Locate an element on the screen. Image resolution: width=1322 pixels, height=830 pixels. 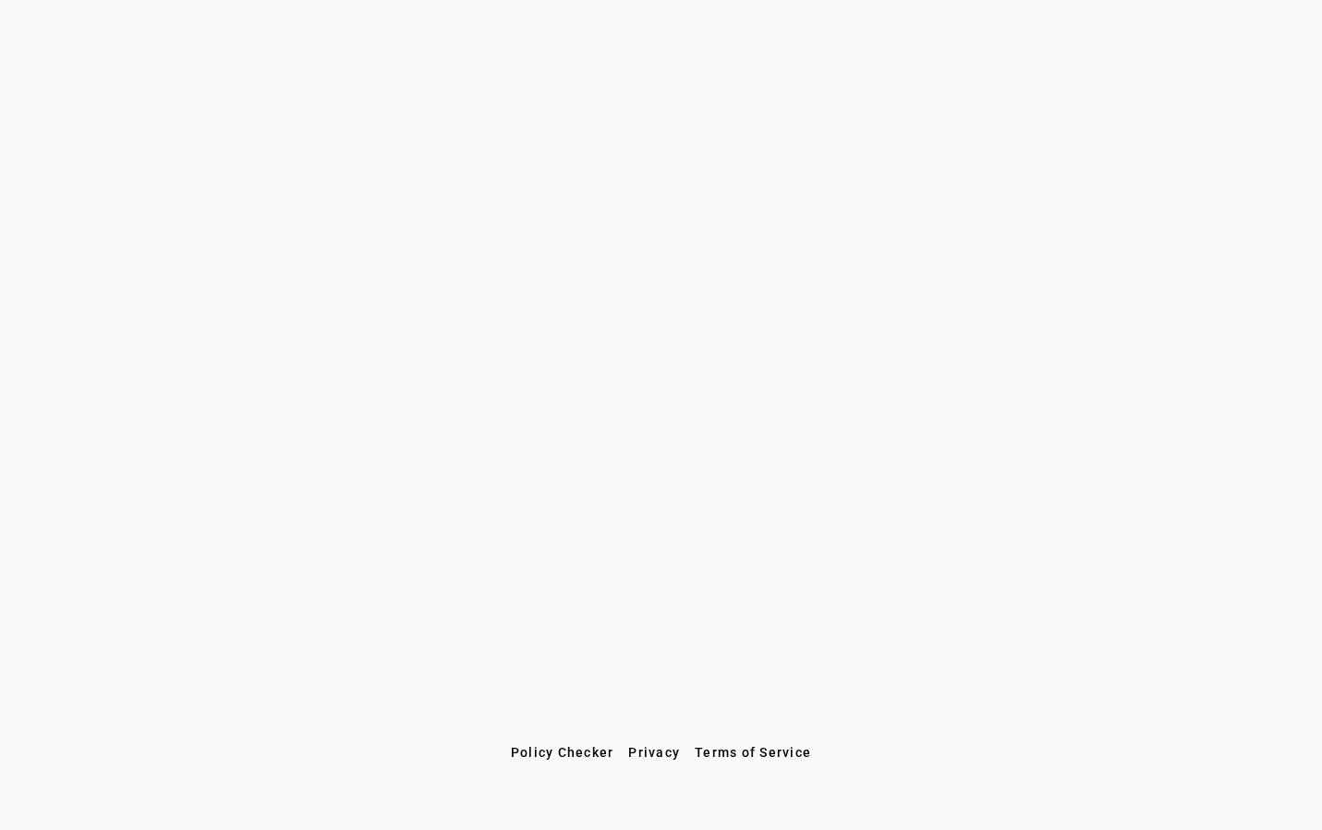
button: Policy Checker is located at coordinates (563, 752).